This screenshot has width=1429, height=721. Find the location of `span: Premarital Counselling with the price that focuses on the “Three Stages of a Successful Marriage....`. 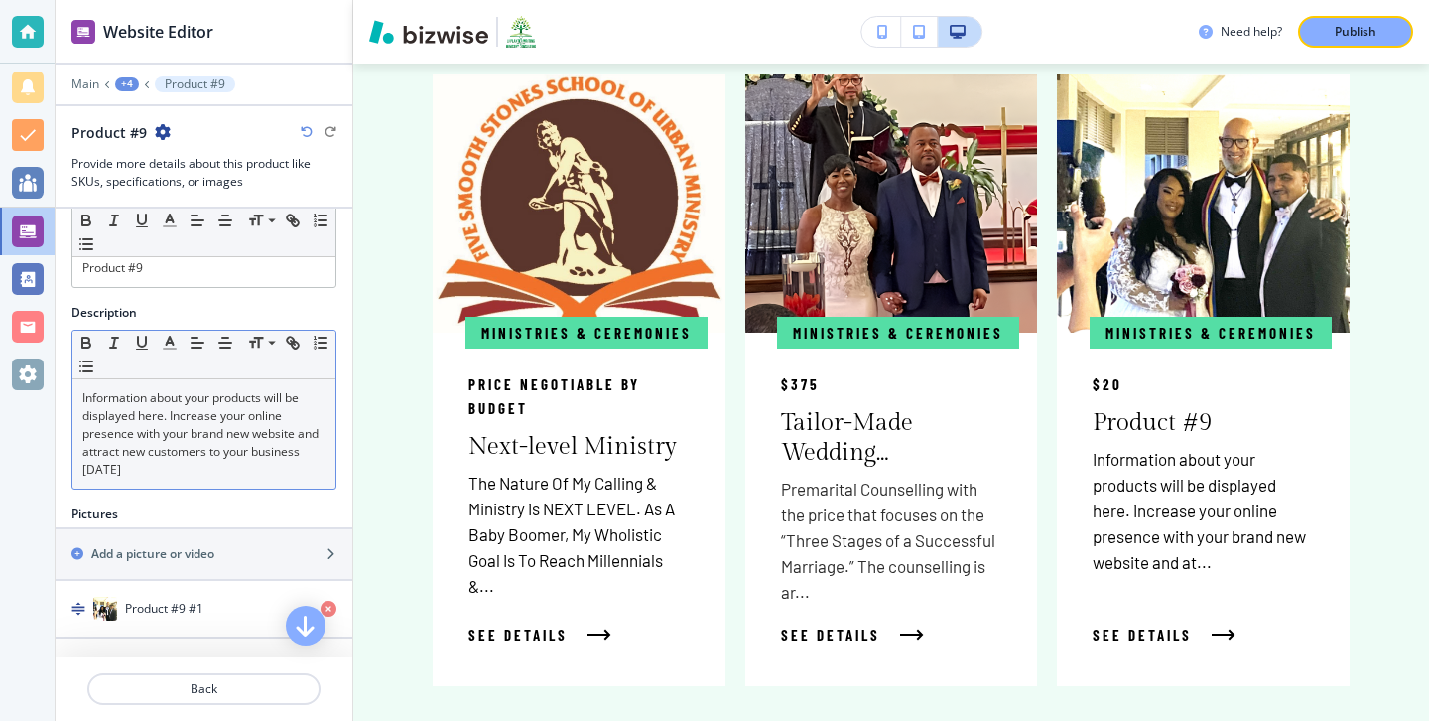

span: Premarital Counselling with the price that focuses on the “Three Stages of a Successful Marriage.... is located at coordinates (889, 540).